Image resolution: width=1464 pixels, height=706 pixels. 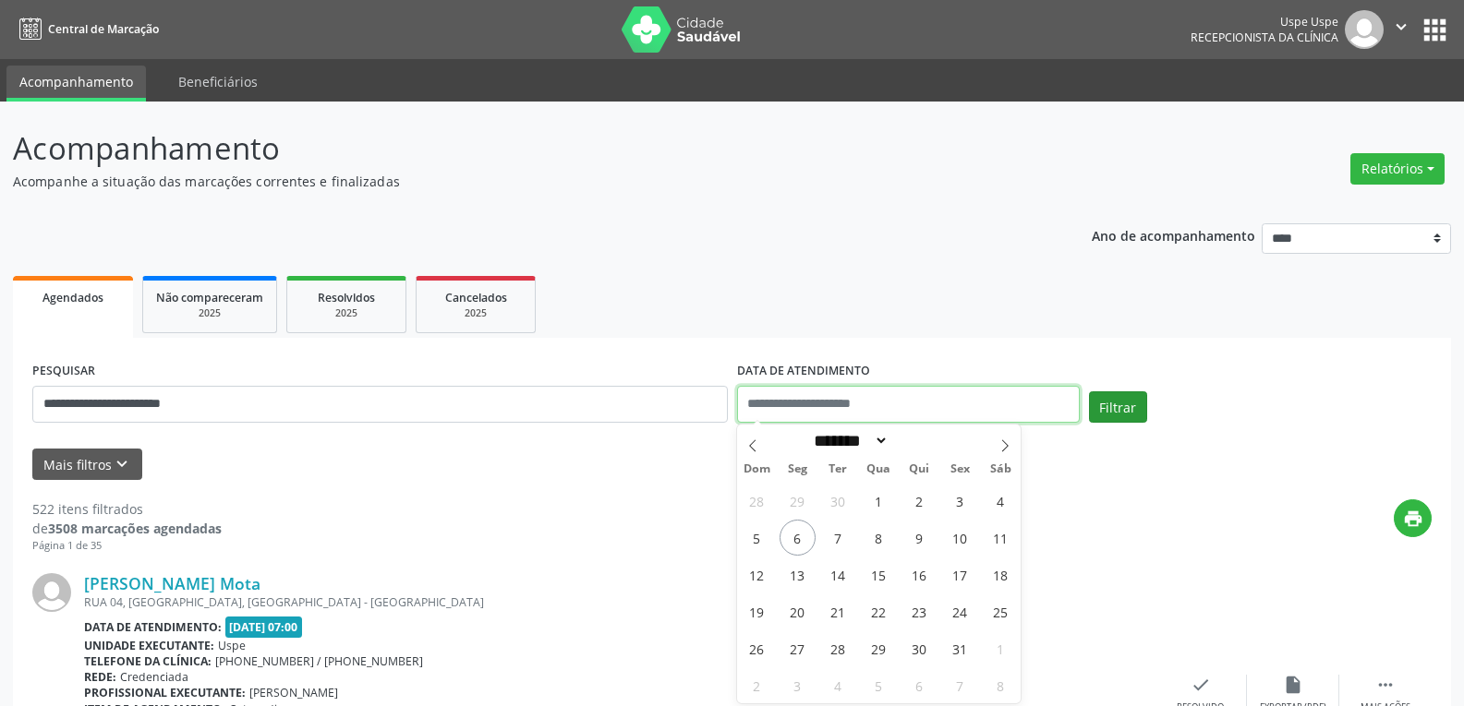 I want to click on span: Outubro 31, 2025, so click(x=959, y=648).